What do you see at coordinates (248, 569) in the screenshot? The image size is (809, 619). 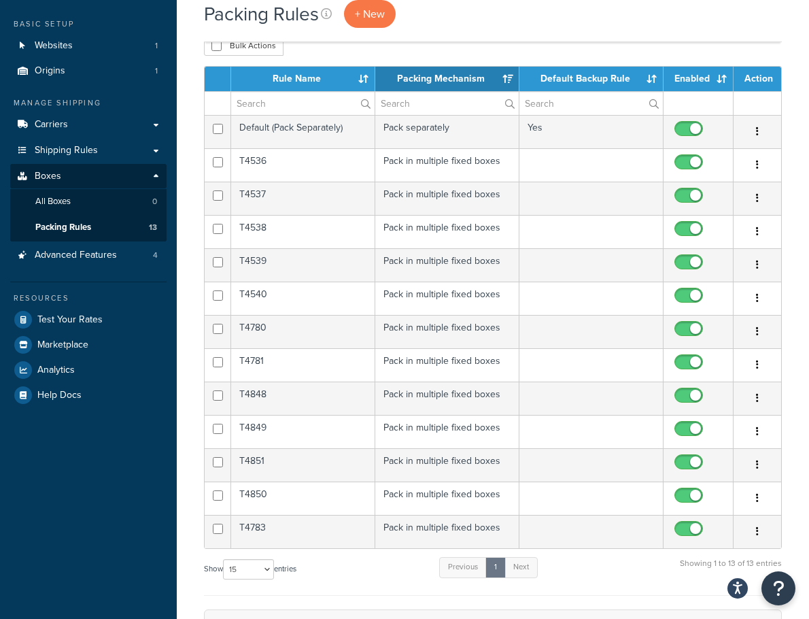 I see `select: Showentries` at bounding box center [248, 569].